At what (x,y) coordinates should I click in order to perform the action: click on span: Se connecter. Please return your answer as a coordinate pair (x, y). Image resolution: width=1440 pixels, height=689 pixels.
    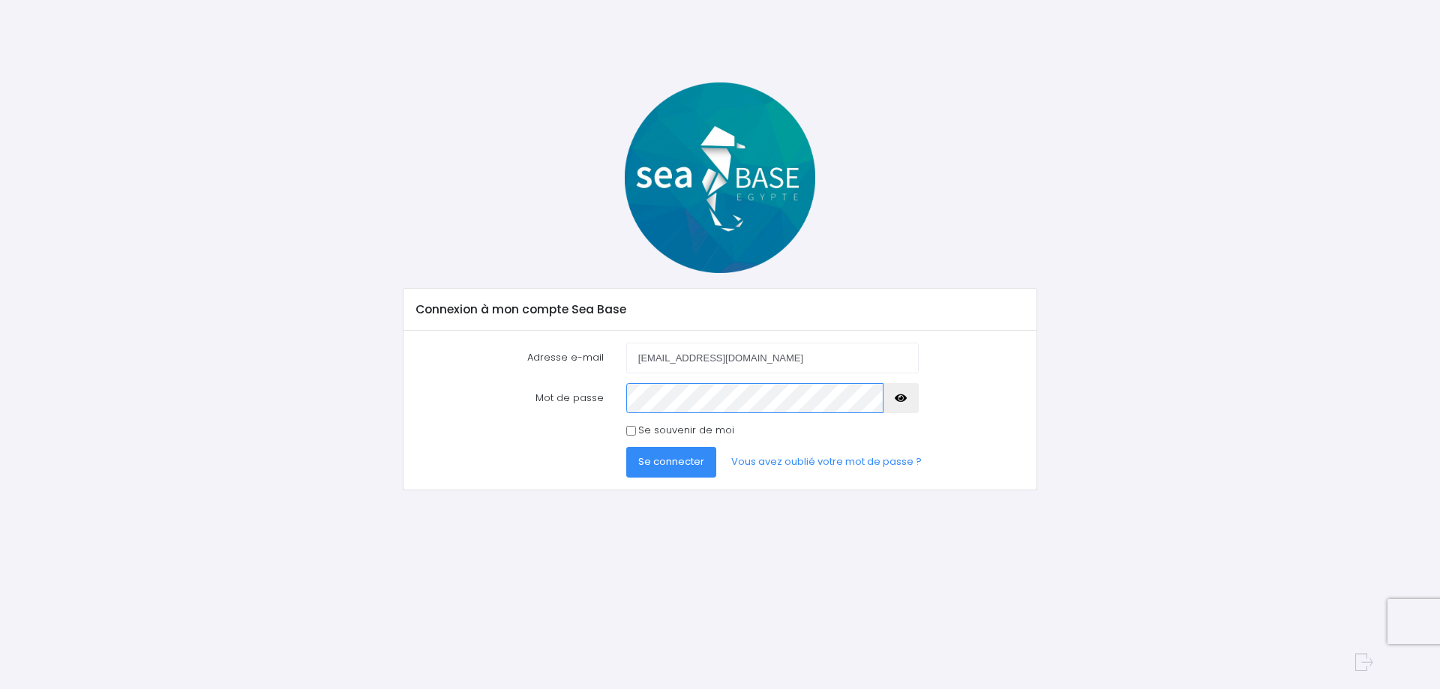
    Looking at the image, I should click on (671, 461).